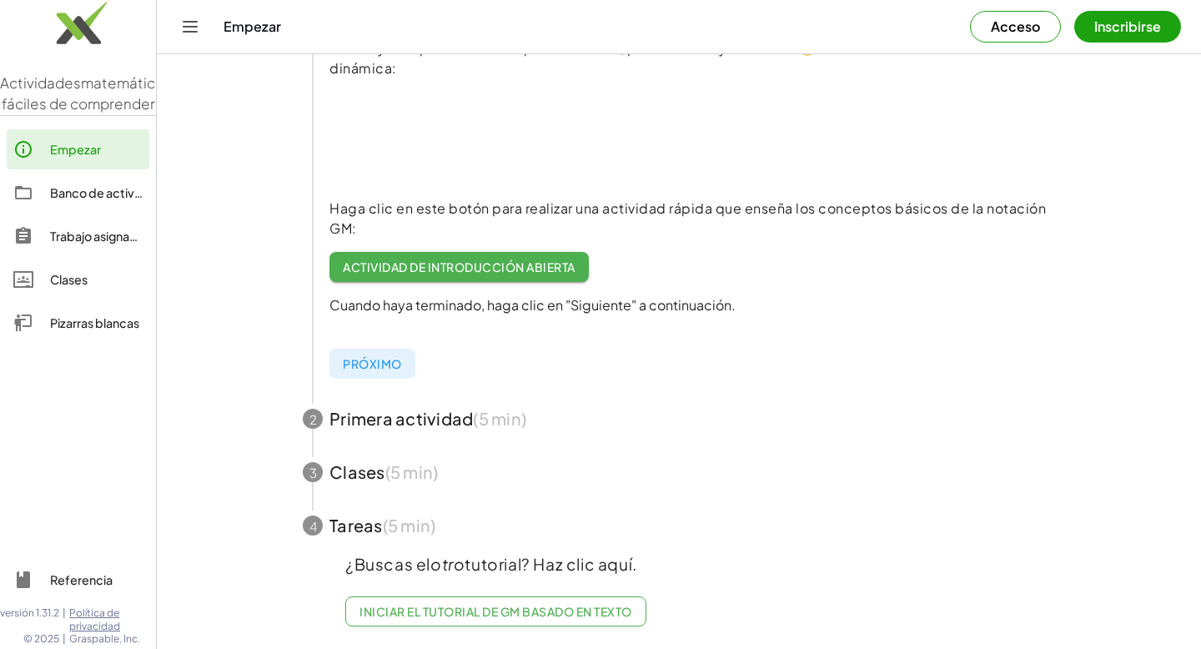 The height and width of the screenshot is (649, 1201). I want to click on a: Clases, so click(78, 279).